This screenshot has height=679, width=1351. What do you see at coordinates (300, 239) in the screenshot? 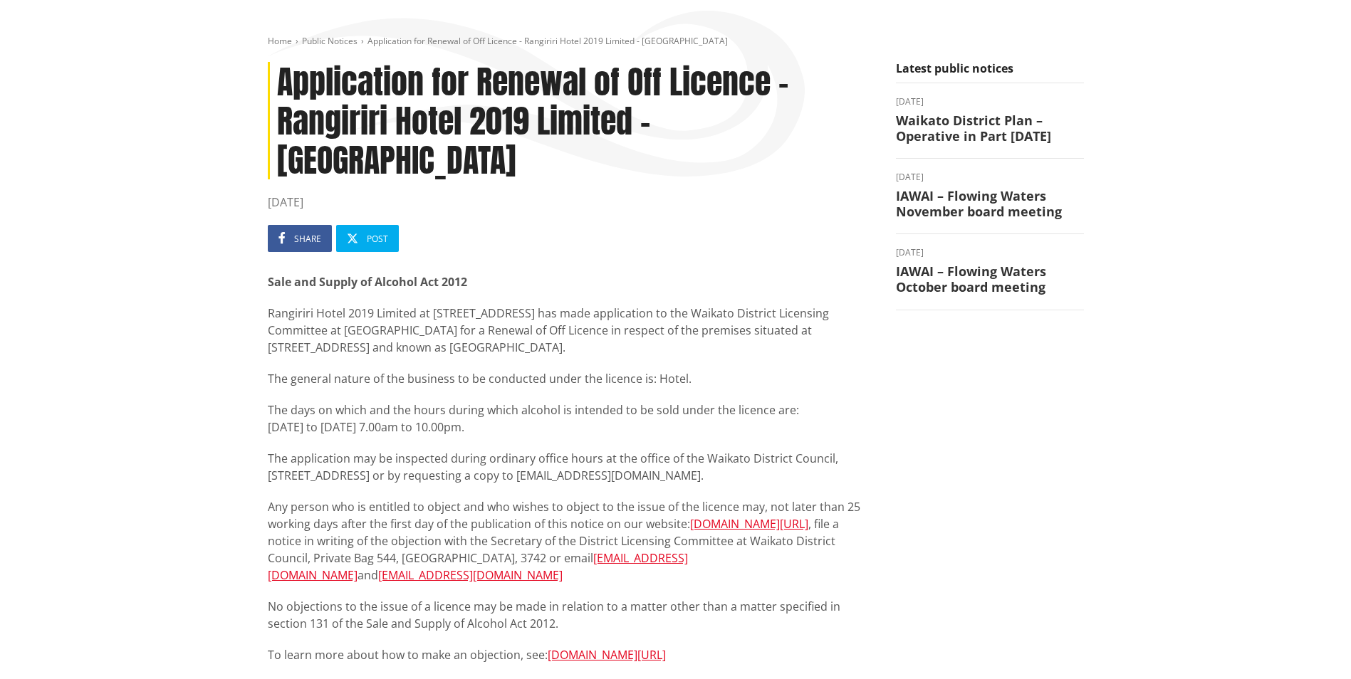
I see `a: Share` at bounding box center [300, 239].